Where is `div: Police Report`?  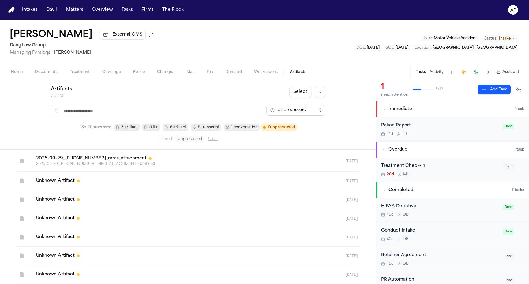
div: Police Report is located at coordinates (440, 125).